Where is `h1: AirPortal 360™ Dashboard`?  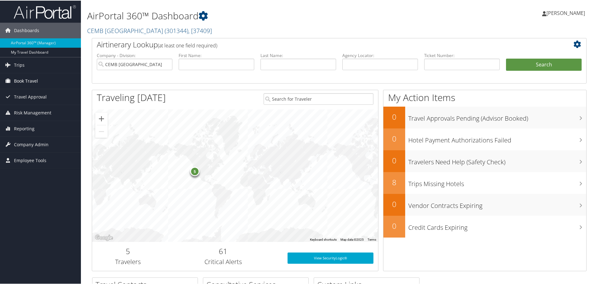
h1: AirPortal 360™ Dashboard is located at coordinates (255, 15).